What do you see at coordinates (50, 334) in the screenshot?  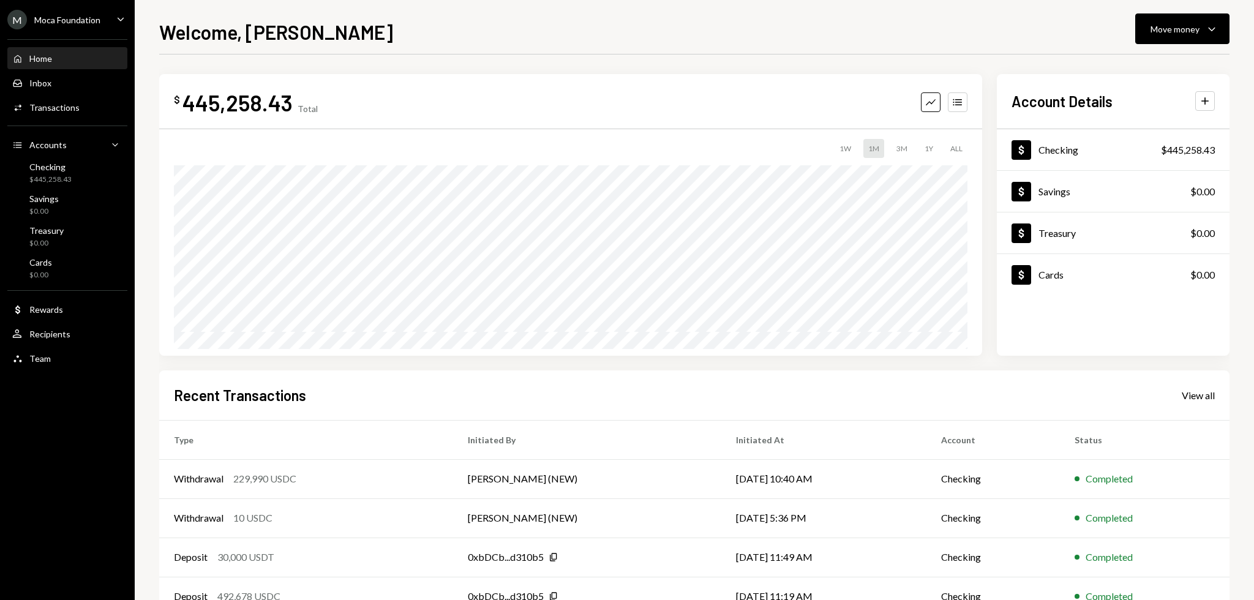 I see `div: Recipients` at bounding box center [50, 334].